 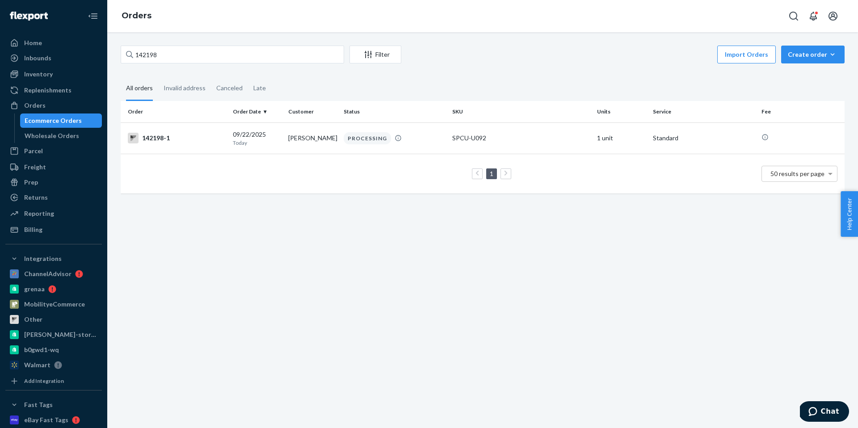 I want to click on a: ChannelAdvisor, so click(x=54, y=274).